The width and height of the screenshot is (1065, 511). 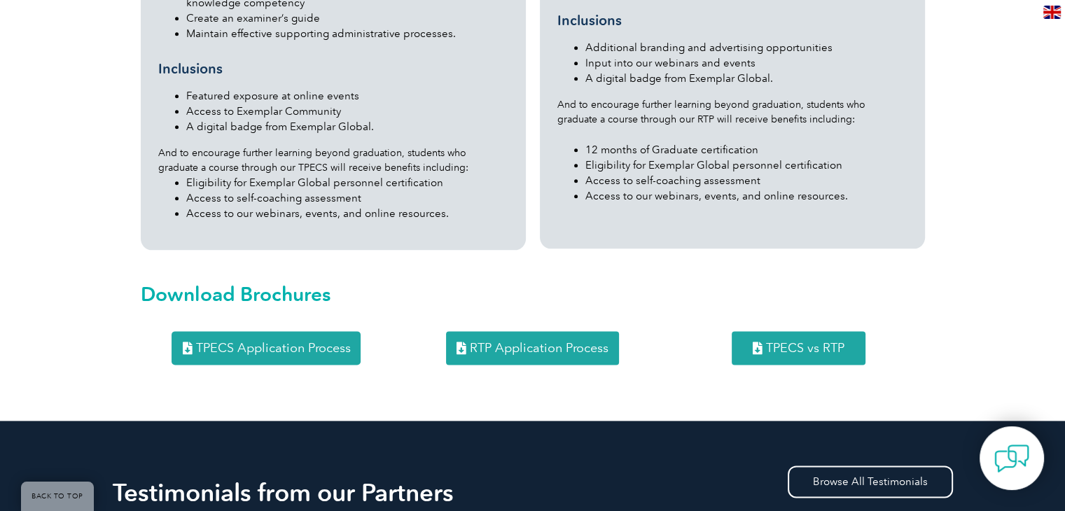 What do you see at coordinates (1051, 12) in the screenshot?
I see `img: en` at bounding box center [1051, 12].